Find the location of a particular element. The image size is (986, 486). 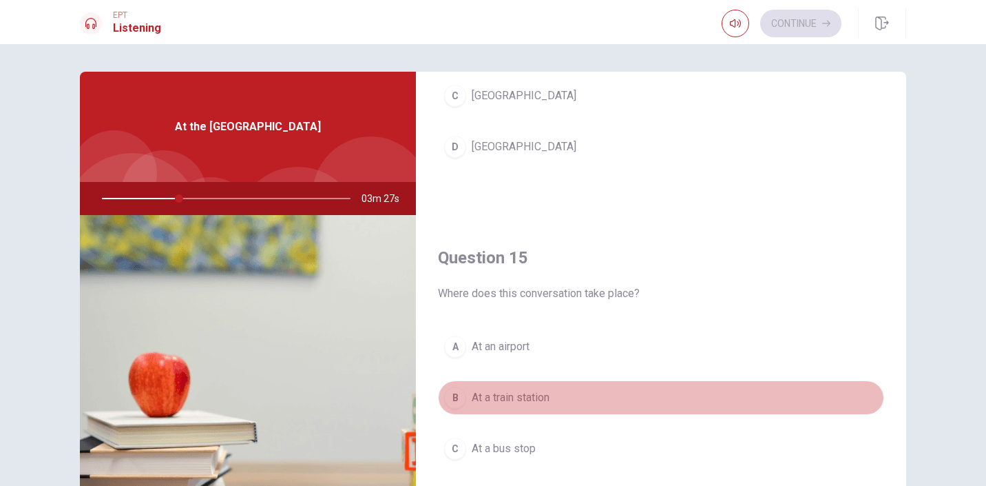

button: BAt a train station is located at coordinates (661, 397).